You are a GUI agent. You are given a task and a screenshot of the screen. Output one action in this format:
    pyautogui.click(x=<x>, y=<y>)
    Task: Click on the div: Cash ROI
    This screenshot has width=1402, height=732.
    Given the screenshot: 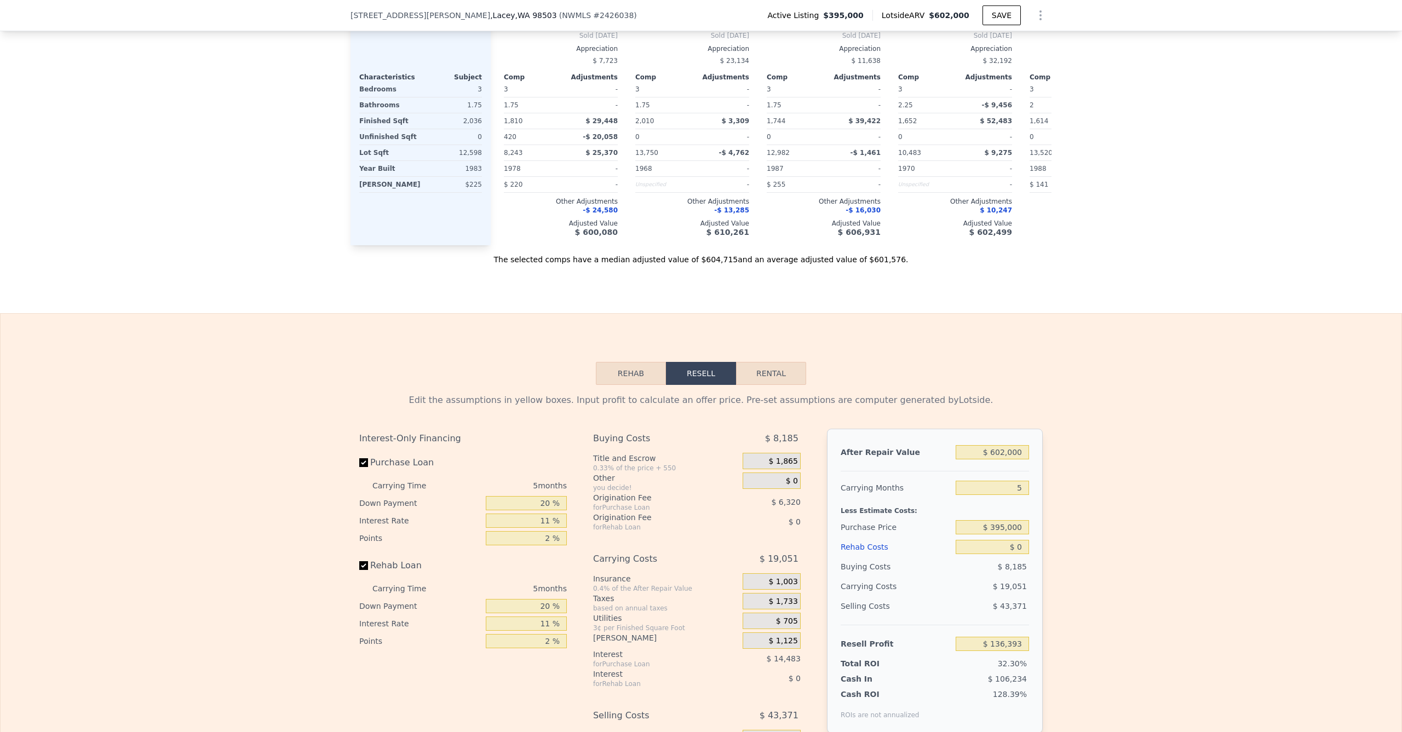 What is the action you would take?
    pyautogui.click(x=880, y=694)
    